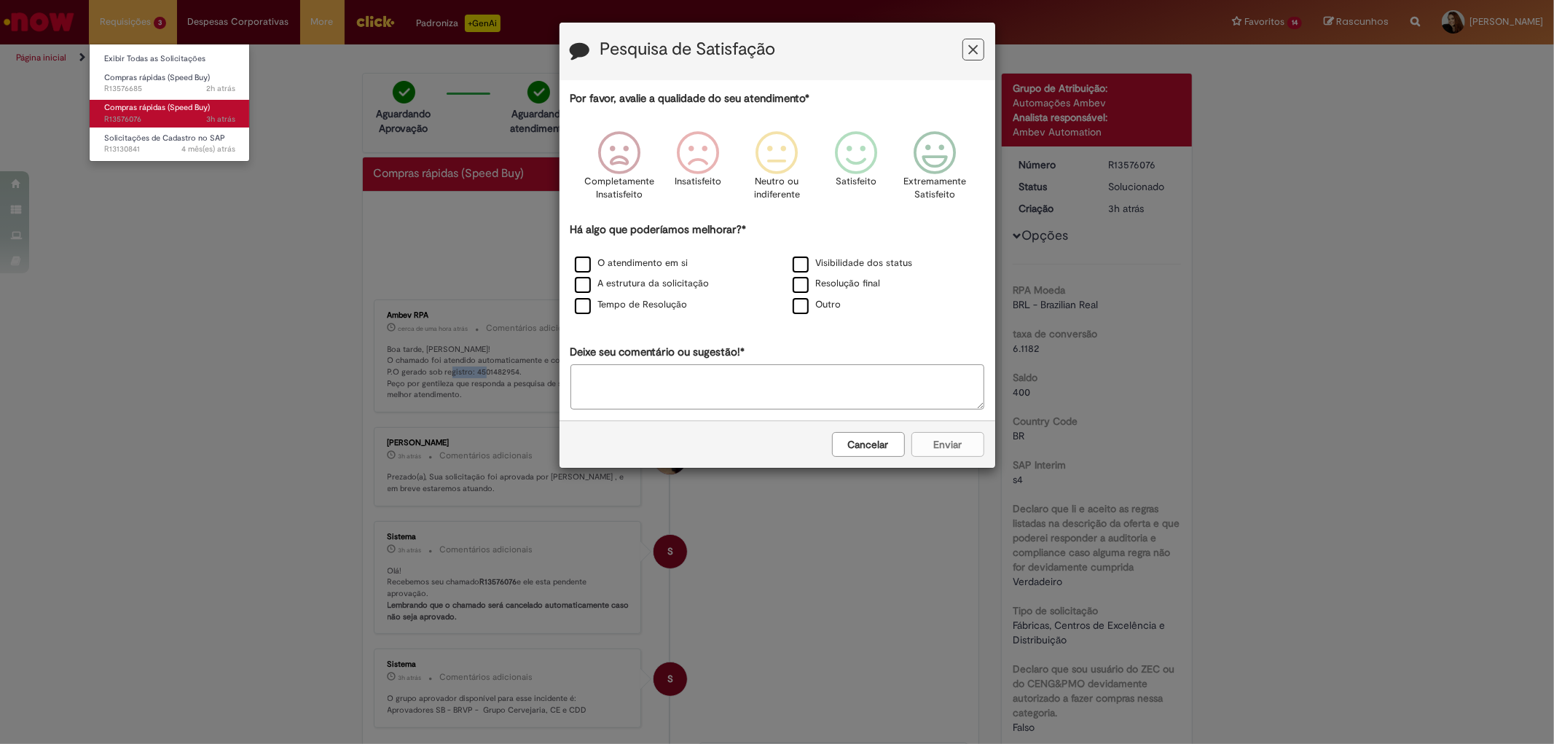 The width and height of the screenshot is (1554, 744). Describe the element at coordinates (208, 149) in the screenshot. I see `span: 4 mês(es) atrás` at that location.